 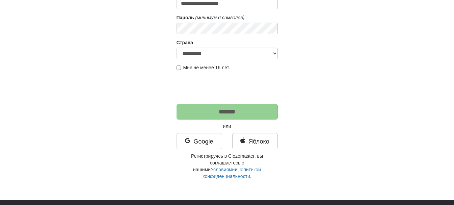 I want to click on font: или, so click(x=227, y=126).